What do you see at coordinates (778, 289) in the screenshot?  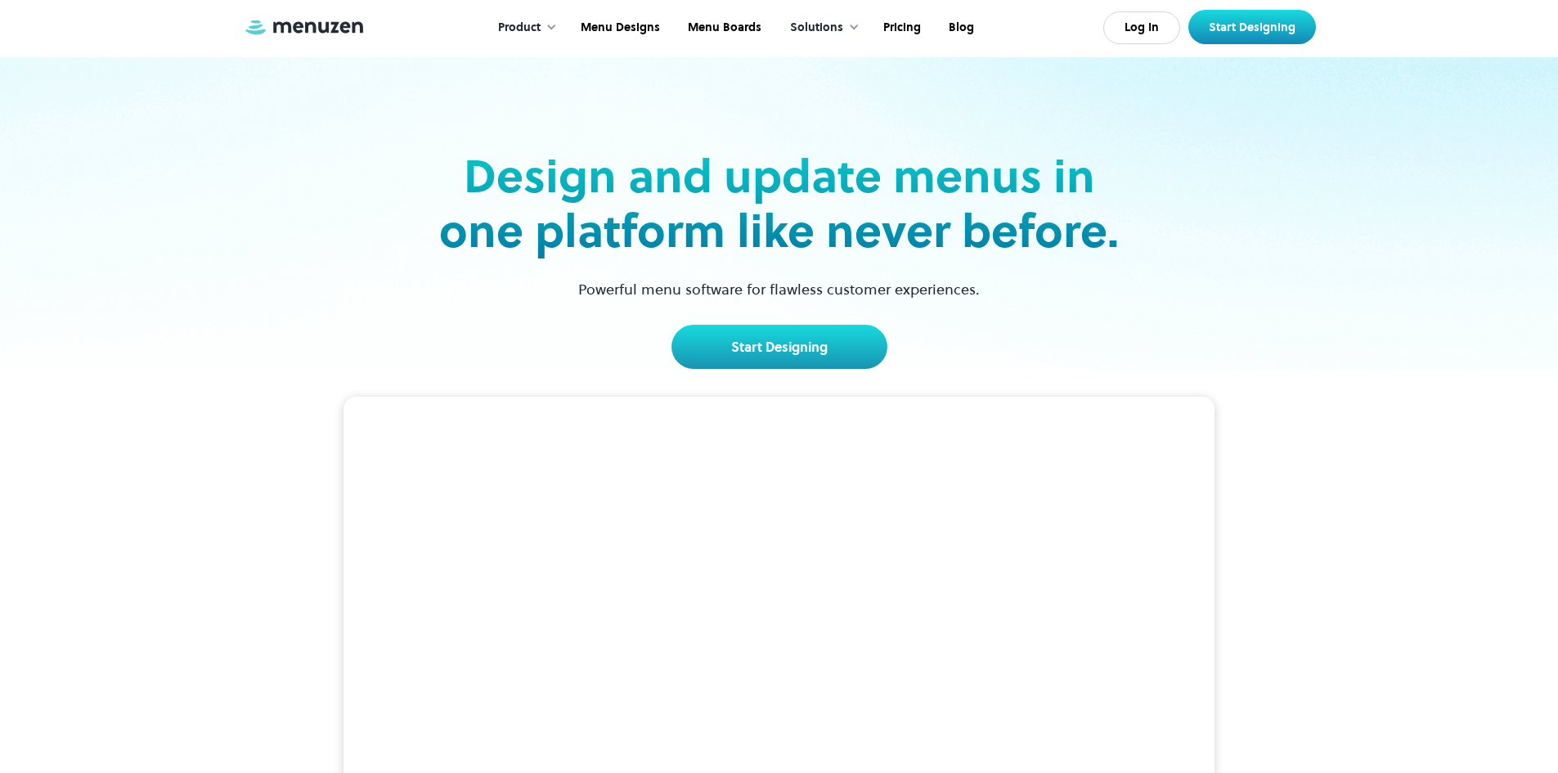 I see `p: Powerful menu software for flawless customer experiences.` at bounding box center [778, 289].